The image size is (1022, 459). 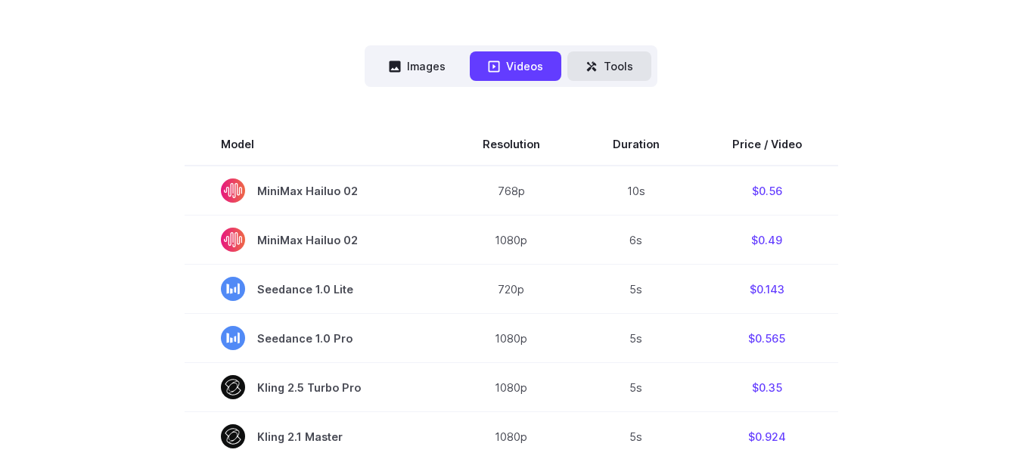 What do you see at coordinates (767, 145) in the screenshot?
I see `th: Price / Video` at bounding box center [767, 145].